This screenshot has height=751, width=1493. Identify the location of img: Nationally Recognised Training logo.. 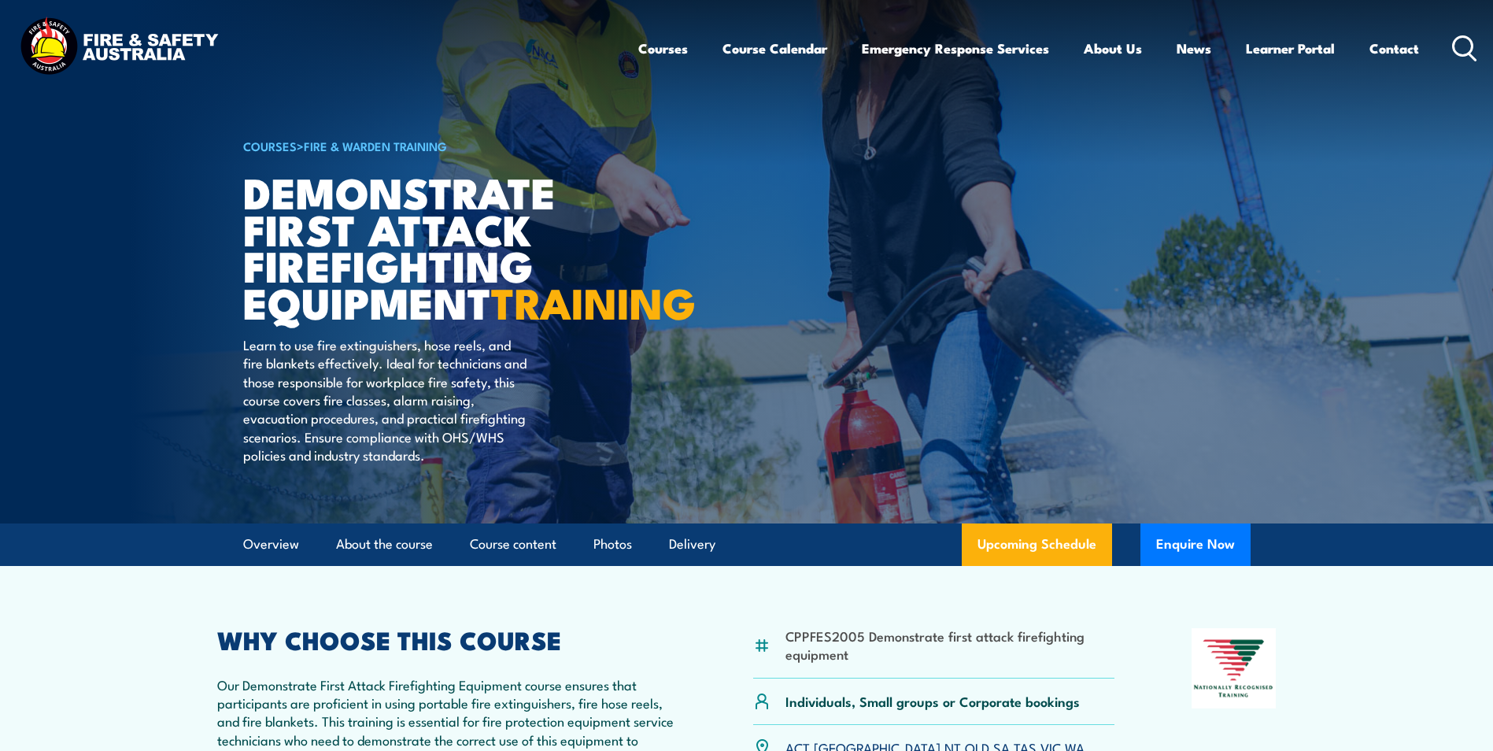
(1234, 668).